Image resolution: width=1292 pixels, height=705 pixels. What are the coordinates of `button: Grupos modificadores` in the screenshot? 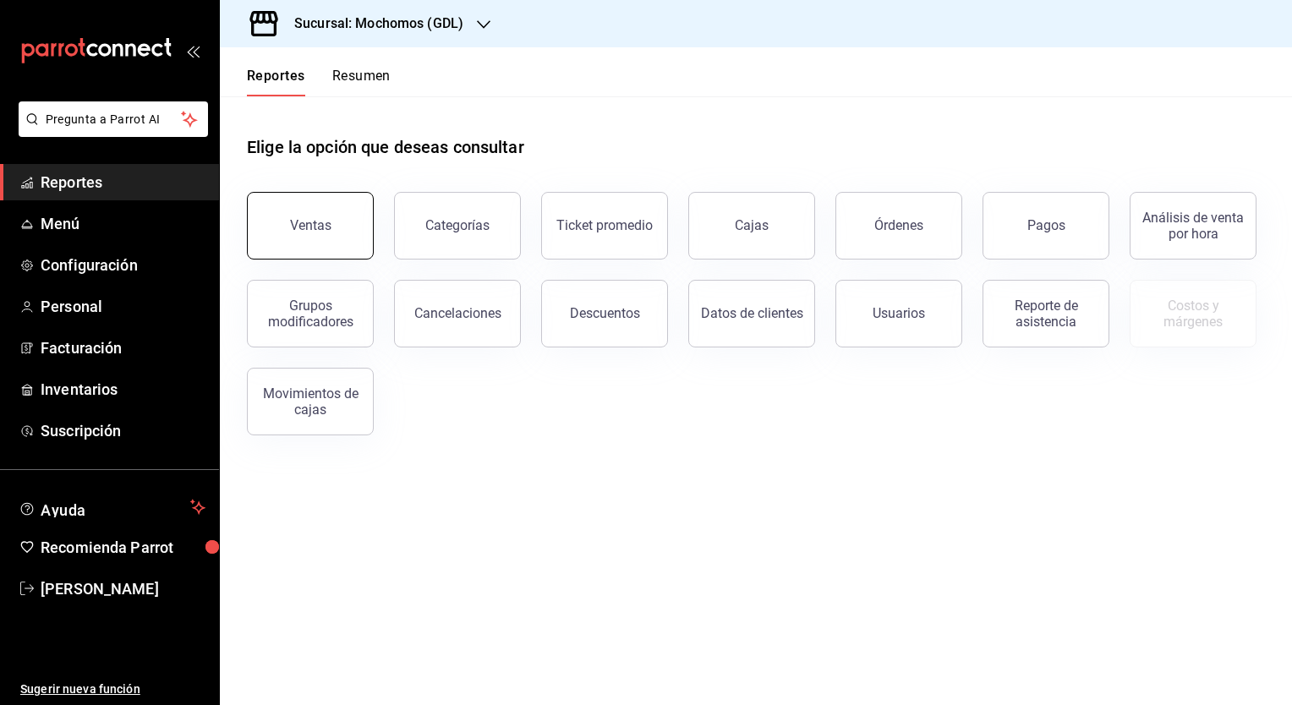 It's located at (310, 314).